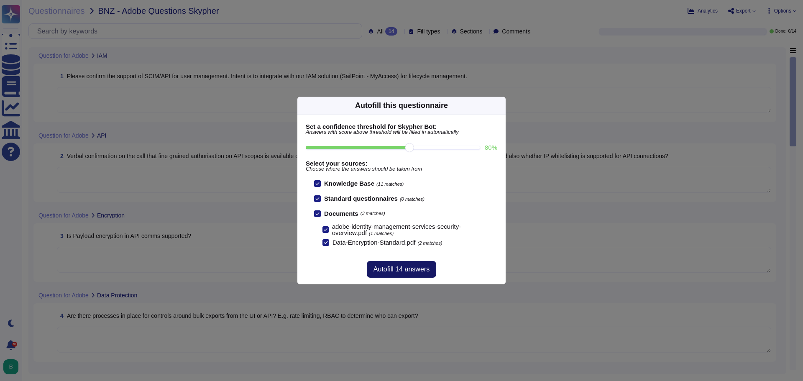  What do you see at coordinates (402, 163) in the screenshot?
I see `b: Select your sources:` at bounding box center [402, 163].